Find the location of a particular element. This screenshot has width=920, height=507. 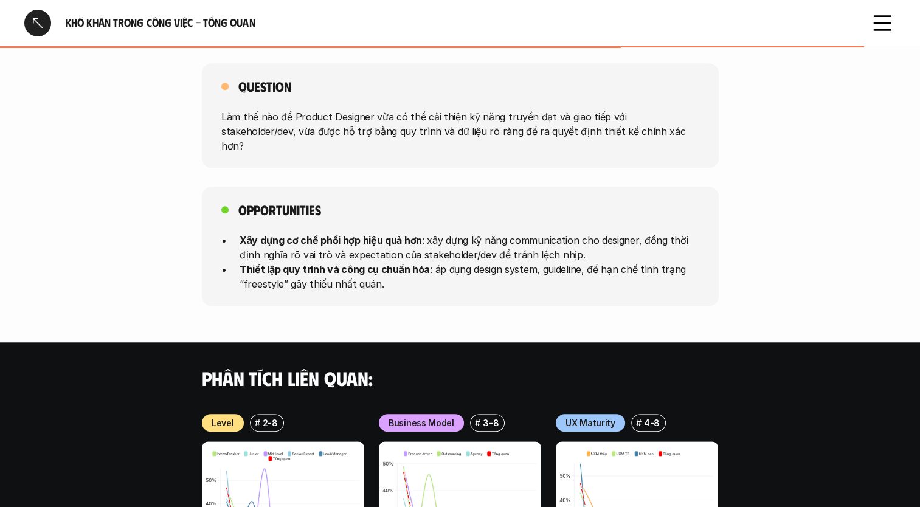

strong: Thiết lập quy trình và công cụ chuẩn hóa is located at coordinates (334, 269).